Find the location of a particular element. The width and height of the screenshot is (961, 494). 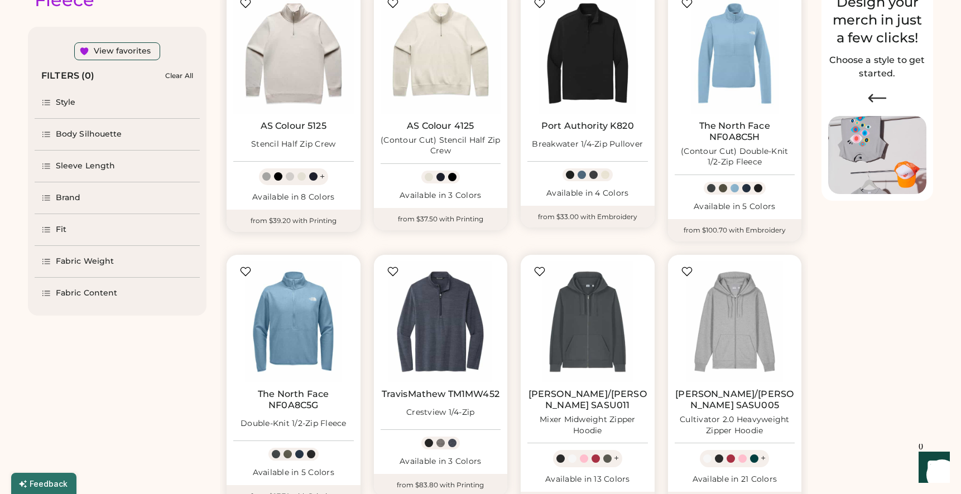

img: The North Face NF0A8C5G Double-Knit 1/2-Zip Fleece is located at coordinates (294, 322).